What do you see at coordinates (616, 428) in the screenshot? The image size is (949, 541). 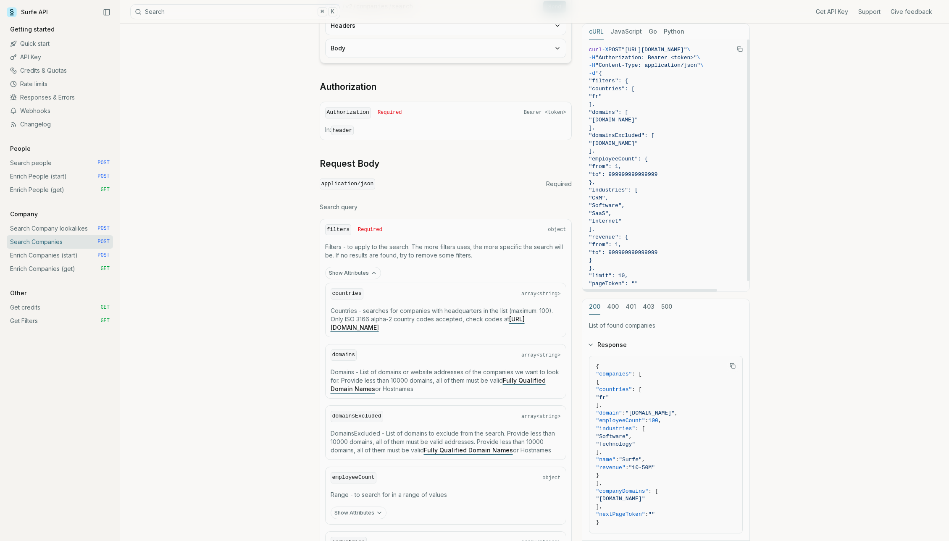 I see `span: "industries"` at bounding box center [616, 428].